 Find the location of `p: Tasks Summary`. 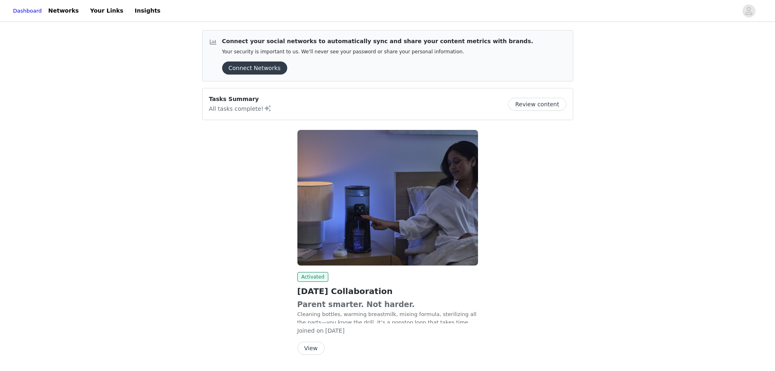

p: Tasks Summary is located at coordinates (240, 99).